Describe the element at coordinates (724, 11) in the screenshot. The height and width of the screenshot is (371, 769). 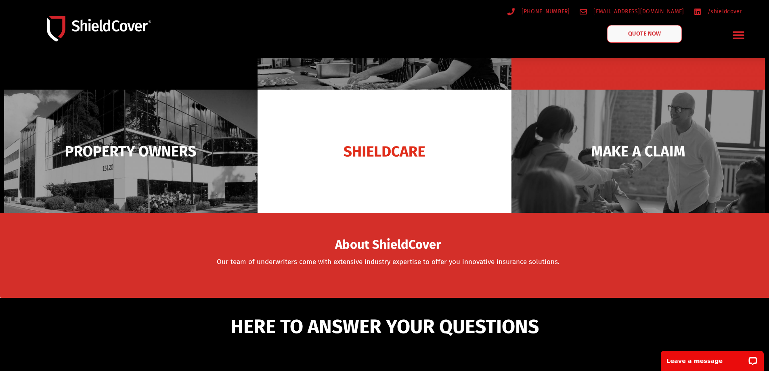
I see `span: /shieldcover` at that location.